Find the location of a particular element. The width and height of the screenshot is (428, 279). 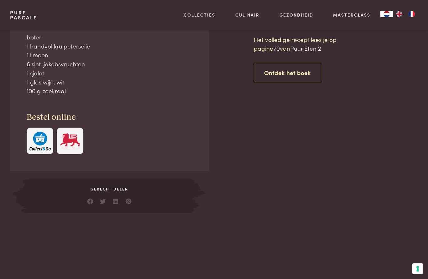

ul: Language list is located at coordinates (405, 14).